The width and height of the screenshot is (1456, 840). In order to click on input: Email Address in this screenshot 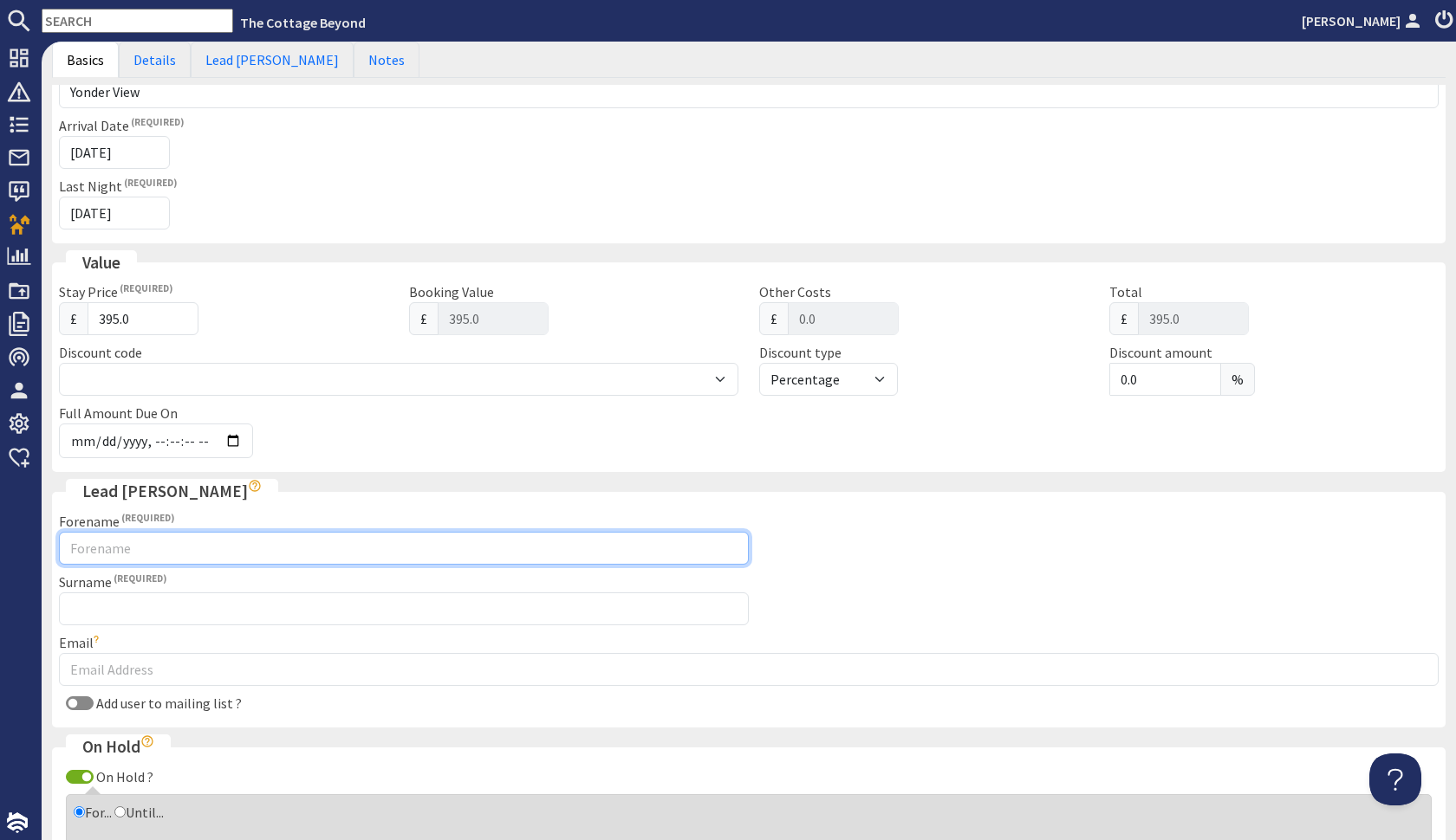, I will do `click(749, 670)`.